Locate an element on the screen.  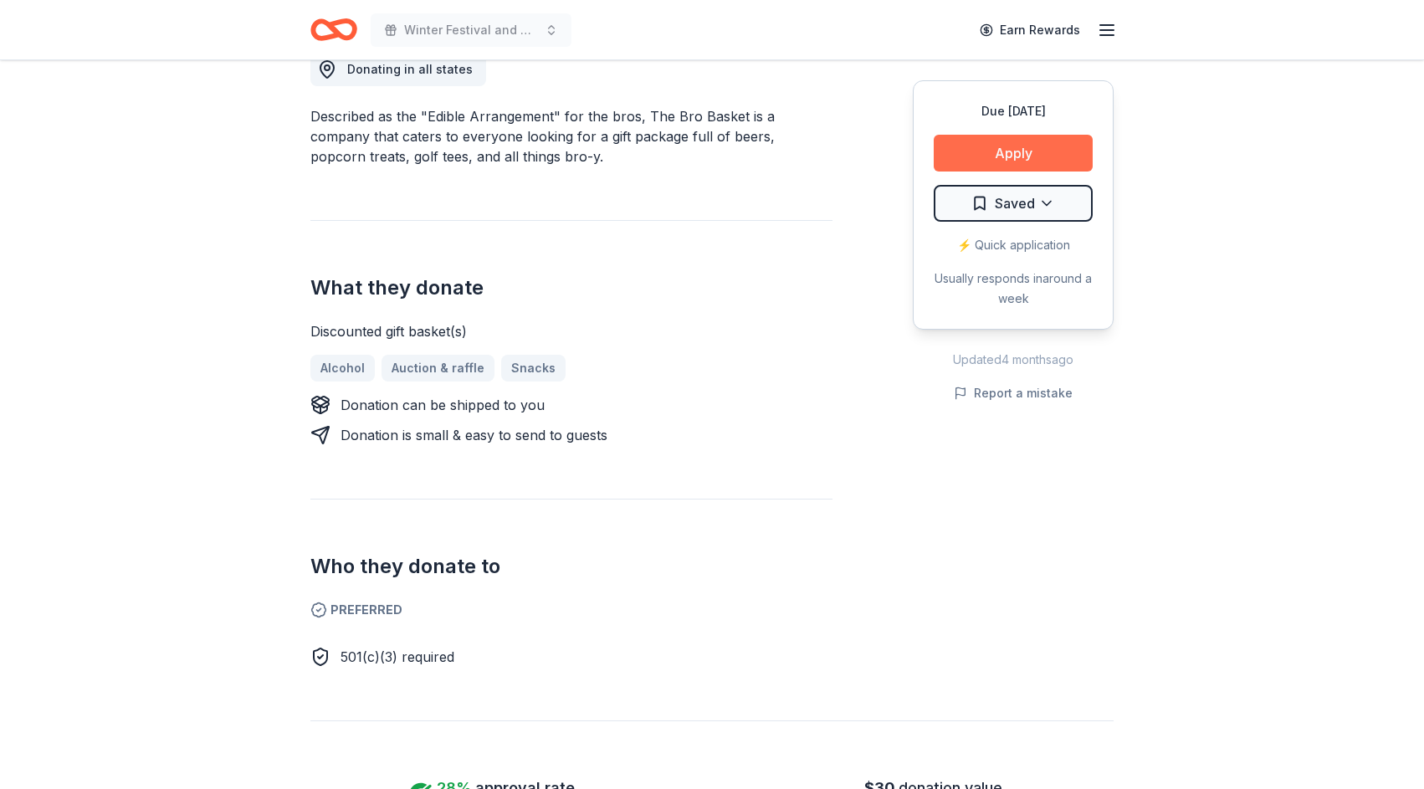
a: Snacks is located at coordinates (533, 368).